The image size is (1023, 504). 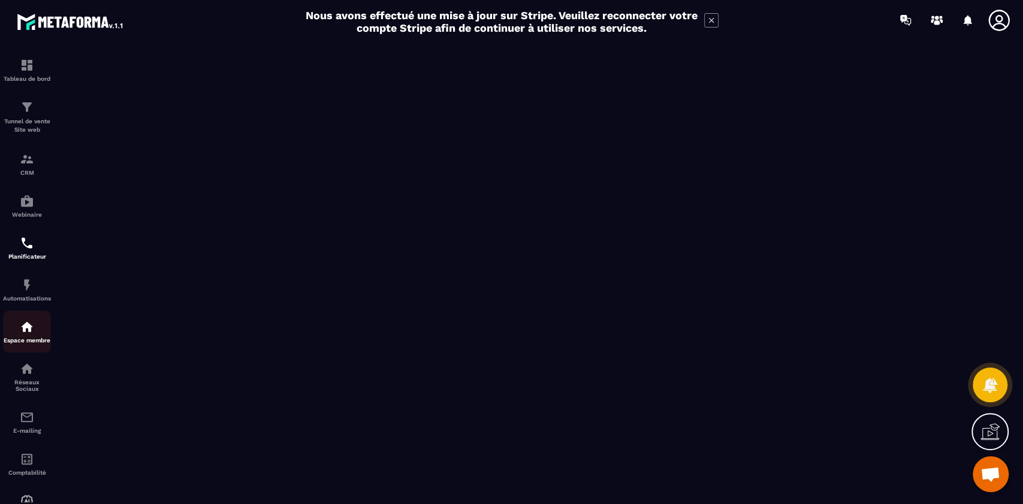 What do you see at coordinates (990, 474) in the screenshot?
I see `div: Ouvrir le chat` at bounding box center [990, 474].